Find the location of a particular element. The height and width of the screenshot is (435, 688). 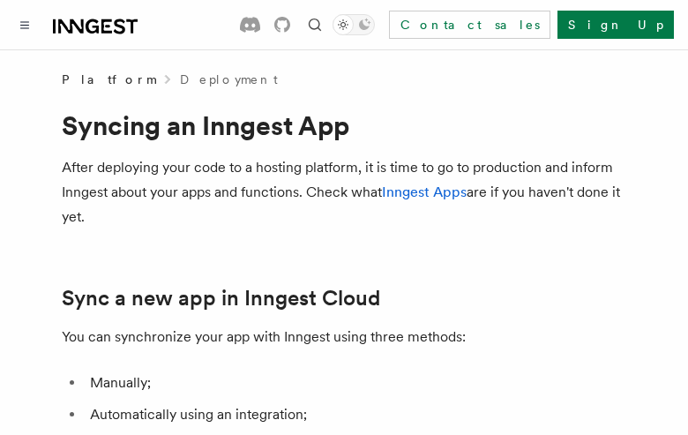

button: Toggle dark mode is located at coordinates (354, 25).